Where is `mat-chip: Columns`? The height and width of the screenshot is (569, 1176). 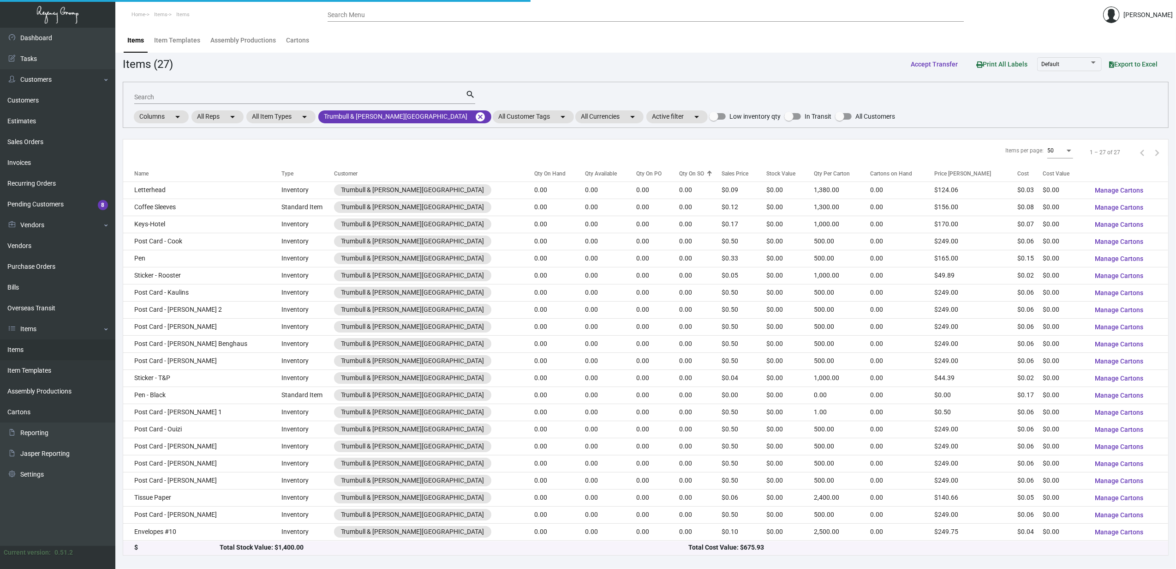
mat-chip: Columns is located at coordinates (161, 117).